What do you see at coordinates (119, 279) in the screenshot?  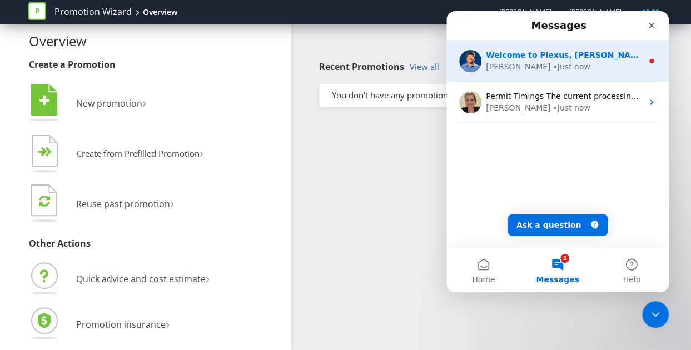 I see `a: Quick advice and cost estimate›` at bounding box center [119, 279].